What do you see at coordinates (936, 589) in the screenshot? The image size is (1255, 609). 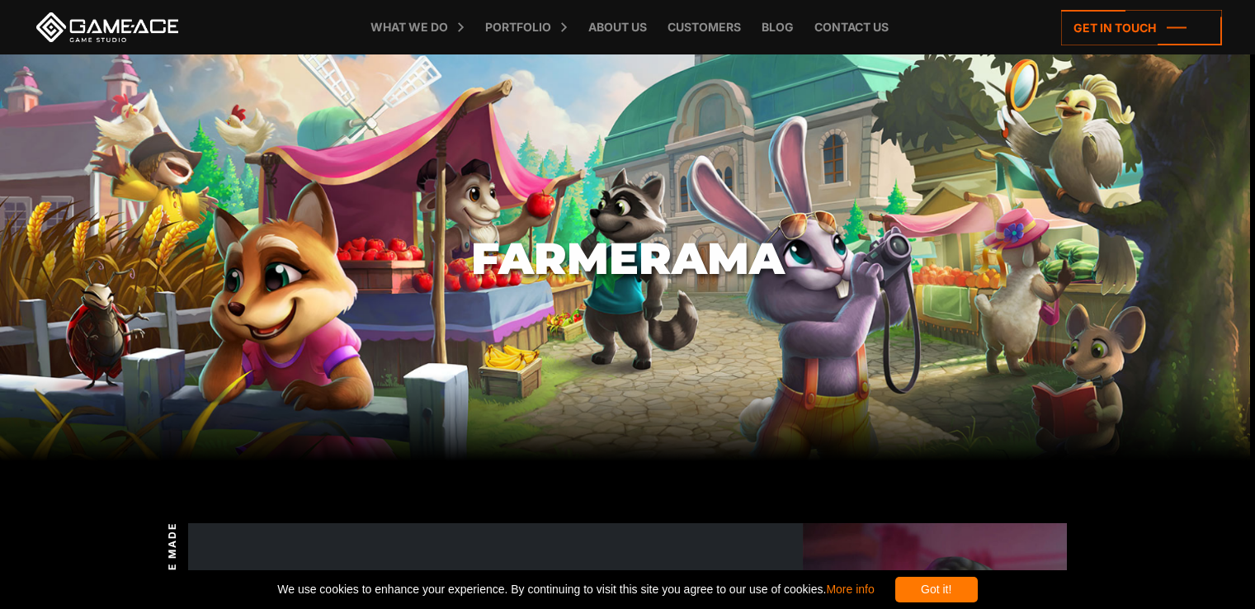 I see `div: Got it!` at bounding box center [936, 589].